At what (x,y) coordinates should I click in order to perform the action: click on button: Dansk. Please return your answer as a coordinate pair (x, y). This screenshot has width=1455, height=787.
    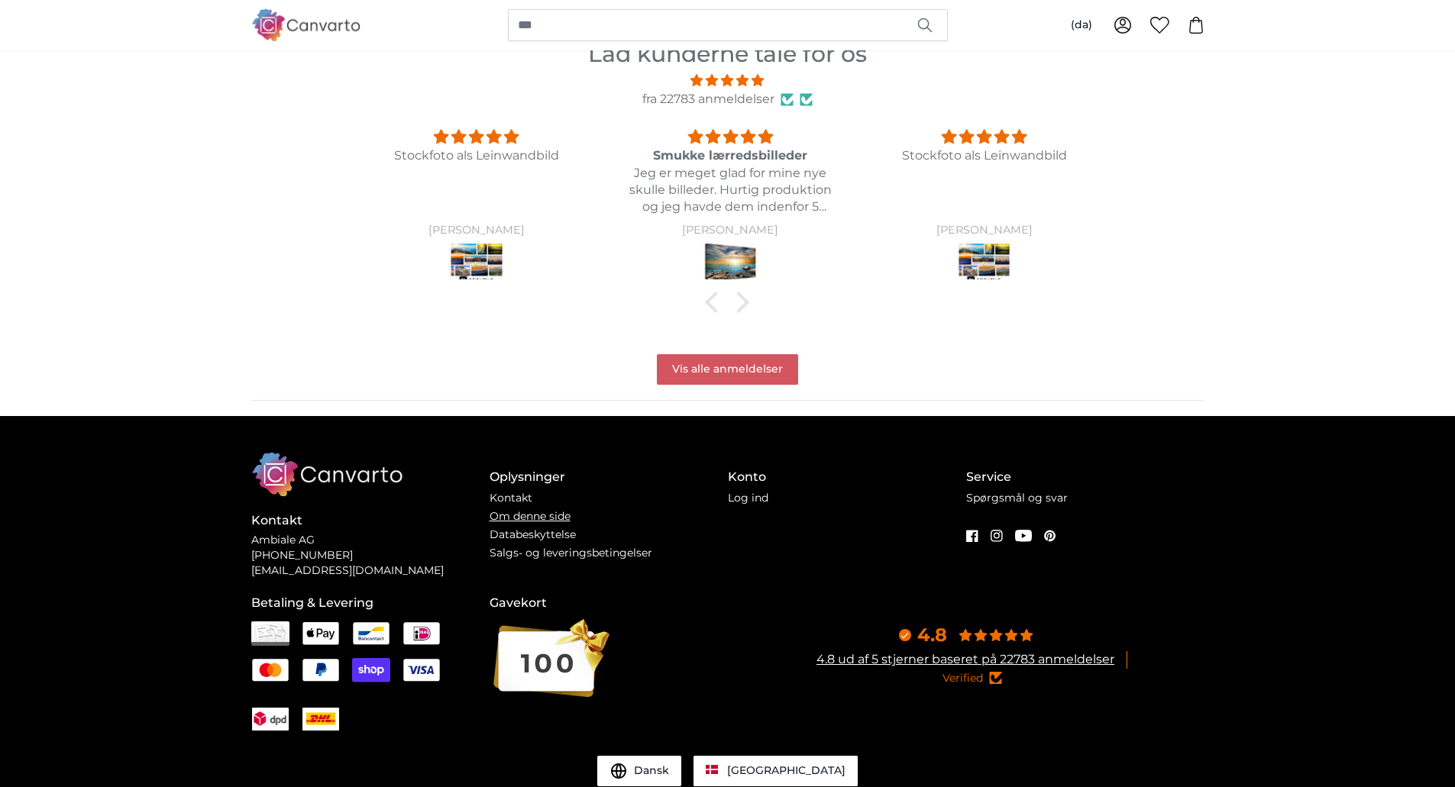
    Looking at the image, I should click on (639, 771).